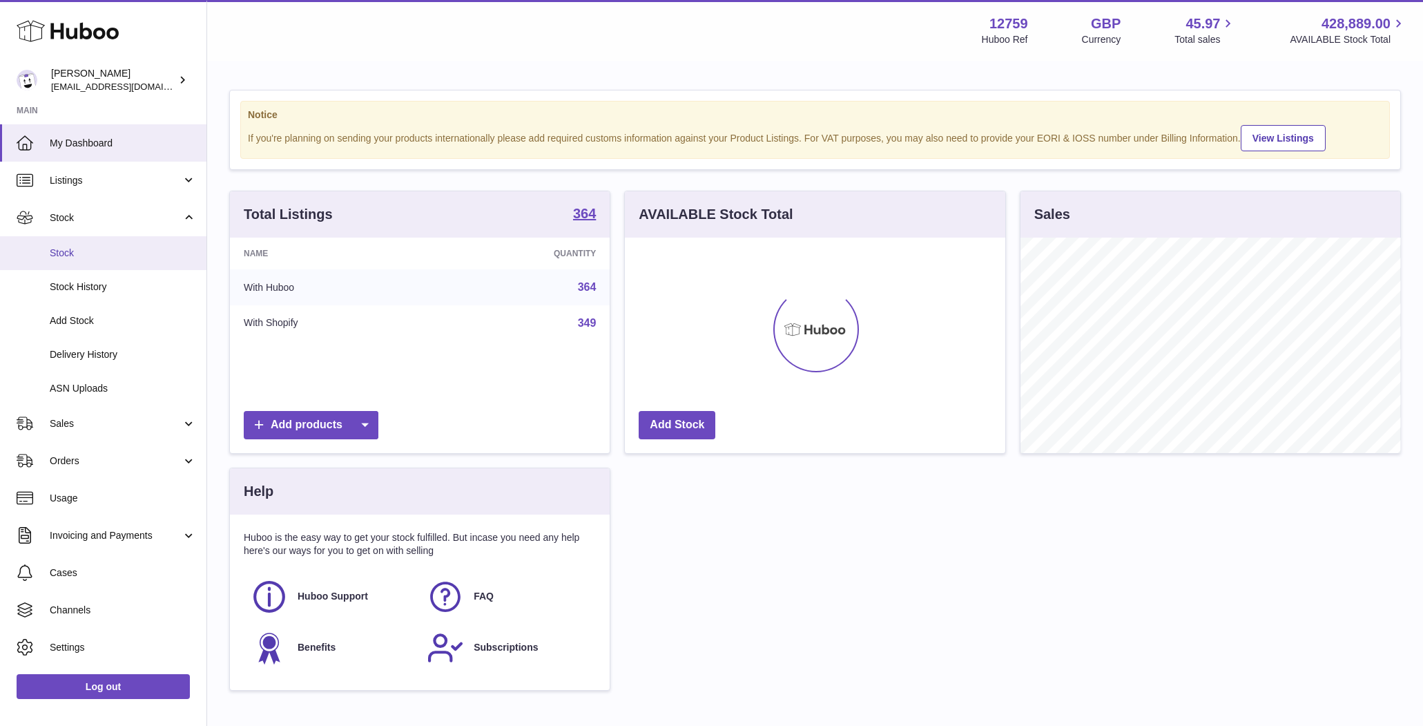  Describe the element at coordinates (1005, 39) in the screenshot. I see `div: Huboo Ref` at that location.